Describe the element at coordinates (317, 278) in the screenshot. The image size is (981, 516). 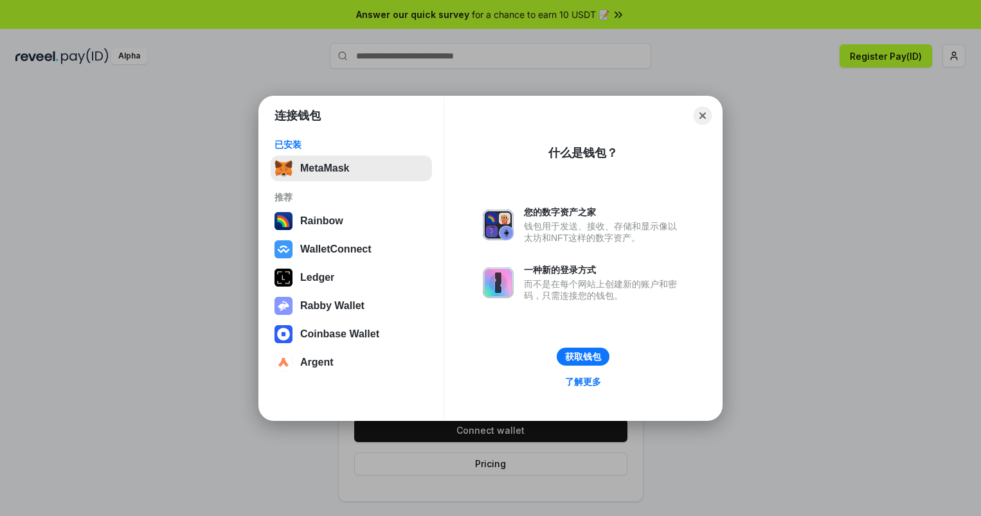
I see `div: Ledger` at that location.